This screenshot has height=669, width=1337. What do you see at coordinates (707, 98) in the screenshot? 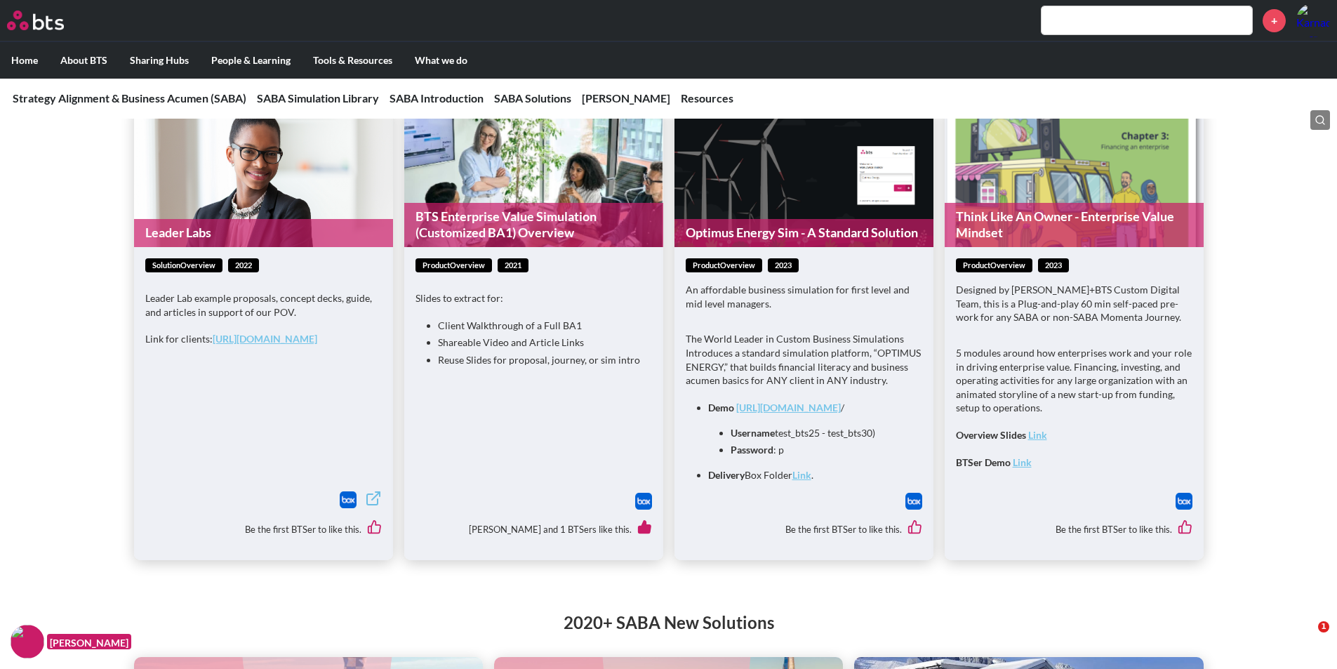
I see `a: Resources` at bounding box center [707, 98].